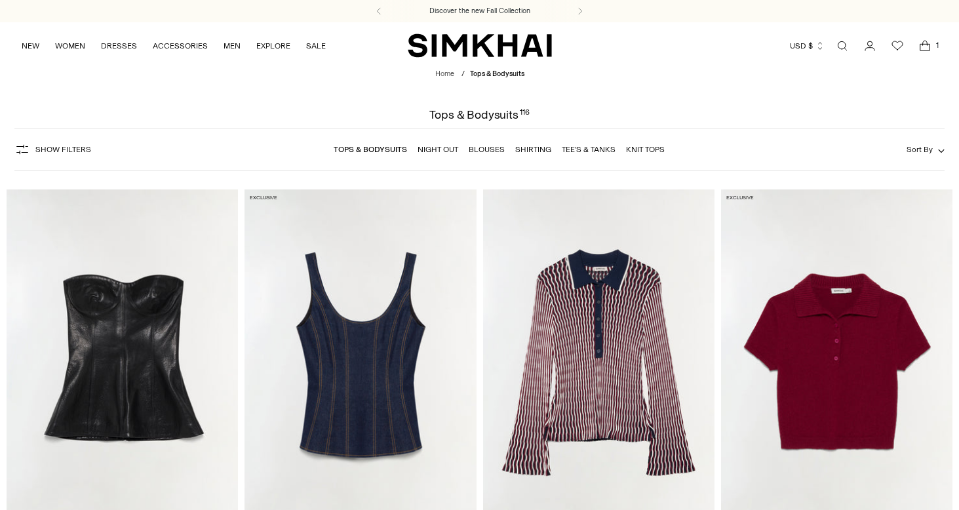 This screenshot has width=959, height=510. Describe the element at coordinates (232, 46) in the screenshot. I see `a: MEN` at that location.